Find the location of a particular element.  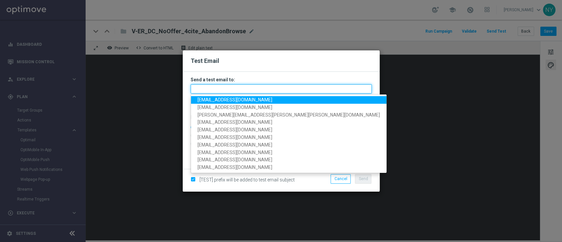

button: Cancel is located at coordinates (340, 179).